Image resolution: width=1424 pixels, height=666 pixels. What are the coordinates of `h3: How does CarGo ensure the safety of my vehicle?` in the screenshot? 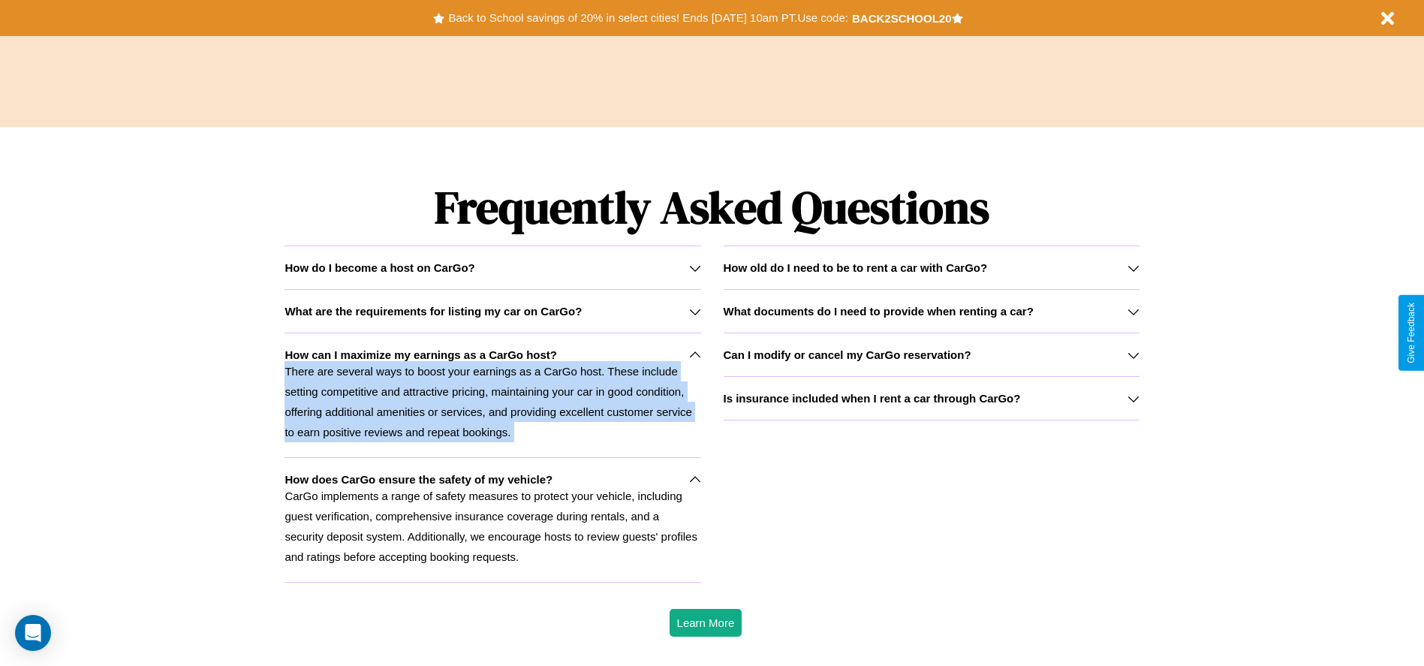 It's located at (418, 479).